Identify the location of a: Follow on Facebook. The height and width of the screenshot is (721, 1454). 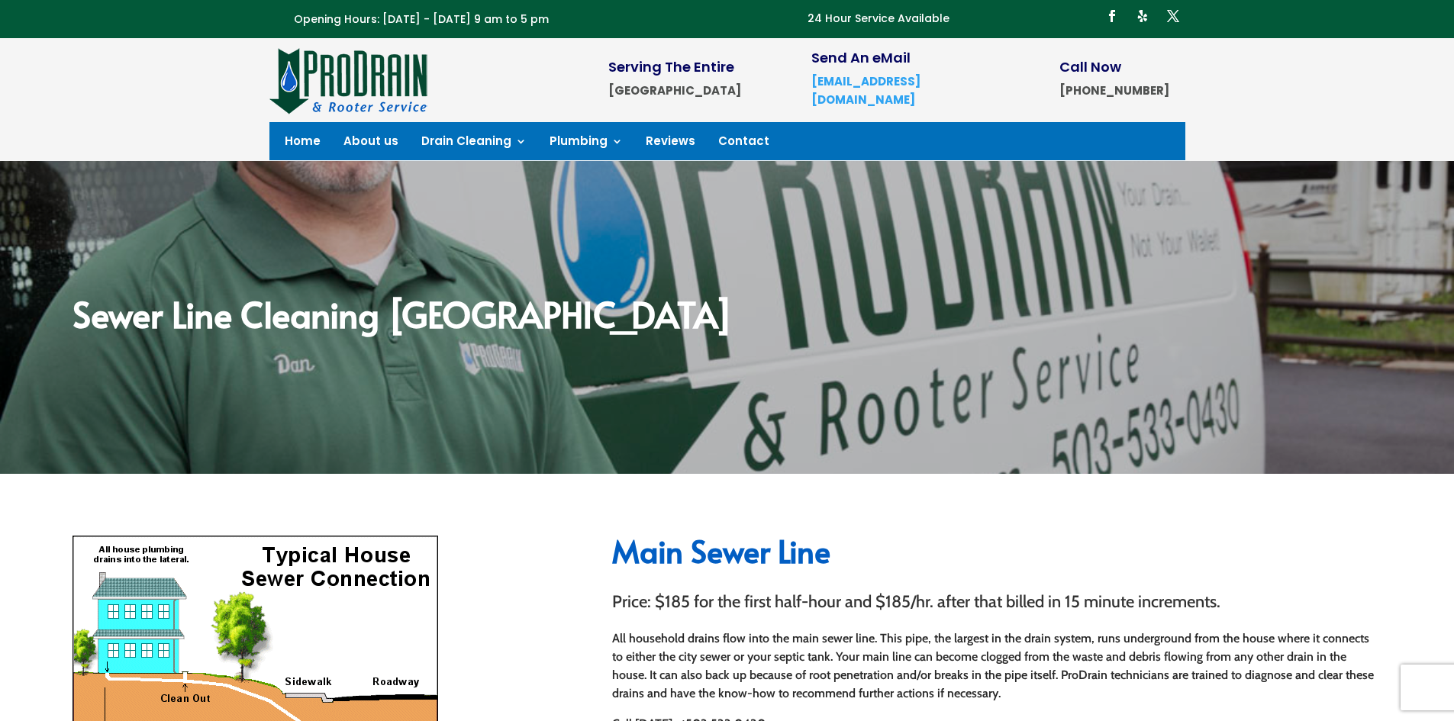
(1112, 16).